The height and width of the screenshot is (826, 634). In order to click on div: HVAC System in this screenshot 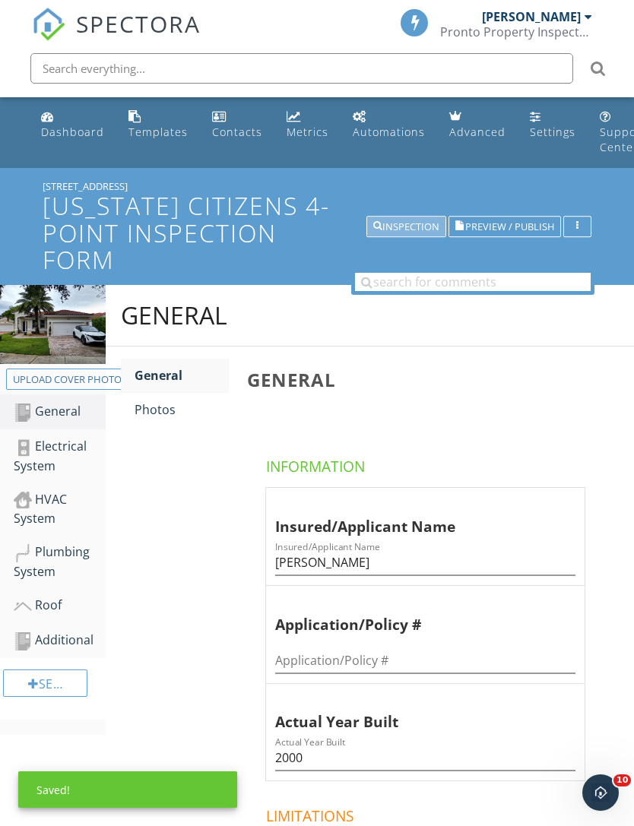, I will do `click(59, 509)`.